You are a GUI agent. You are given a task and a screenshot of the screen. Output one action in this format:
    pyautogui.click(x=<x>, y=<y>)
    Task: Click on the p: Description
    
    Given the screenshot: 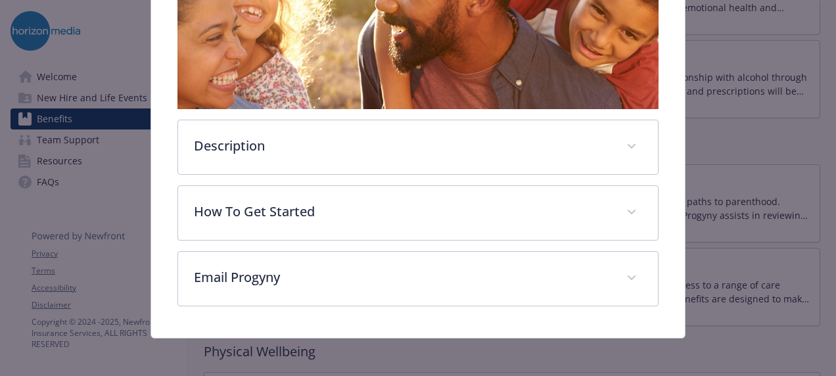 What is the action you would take?
    pyautogui.click(x=402, y=146)
    